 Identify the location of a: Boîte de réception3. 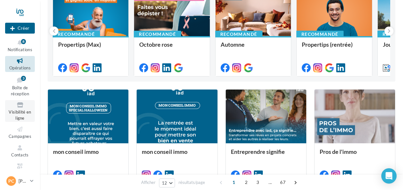
(20, 86).